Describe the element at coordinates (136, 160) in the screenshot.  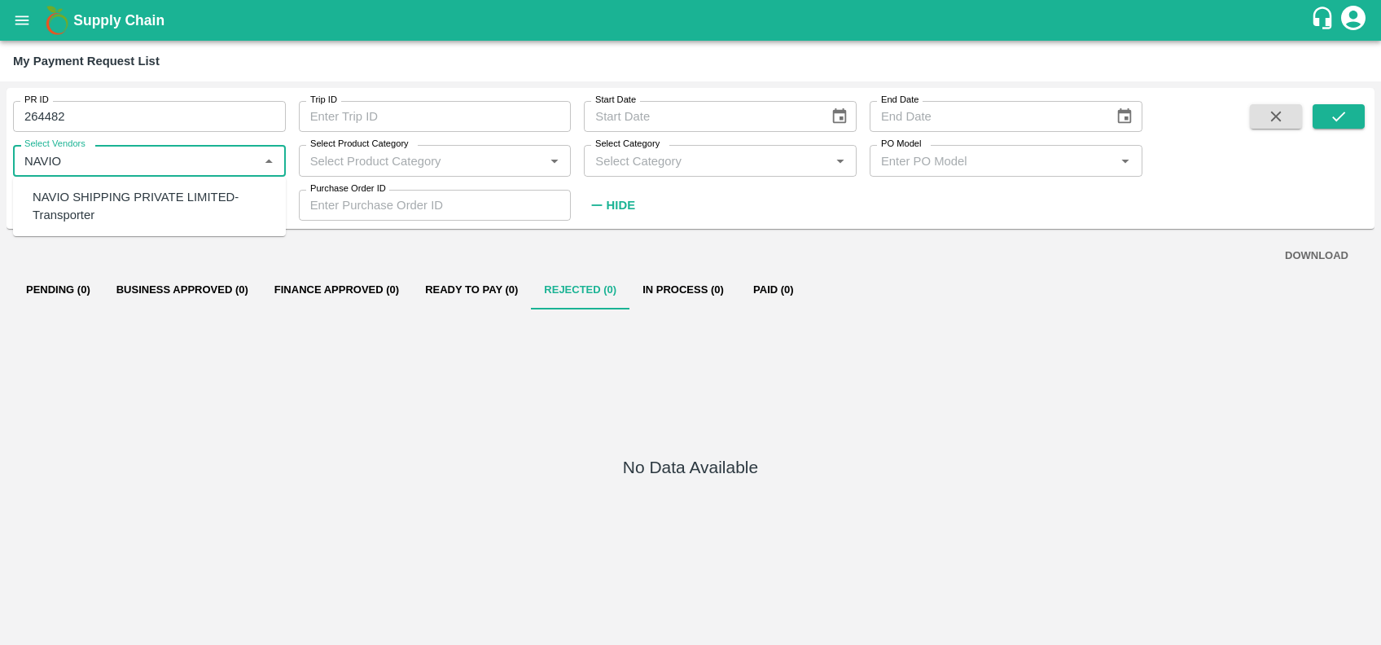
I see `input: Select Vendor` at that location.